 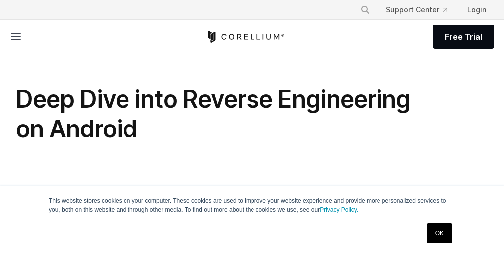 I want to click on a: Privacy Policy., so click(x=339, y=210).